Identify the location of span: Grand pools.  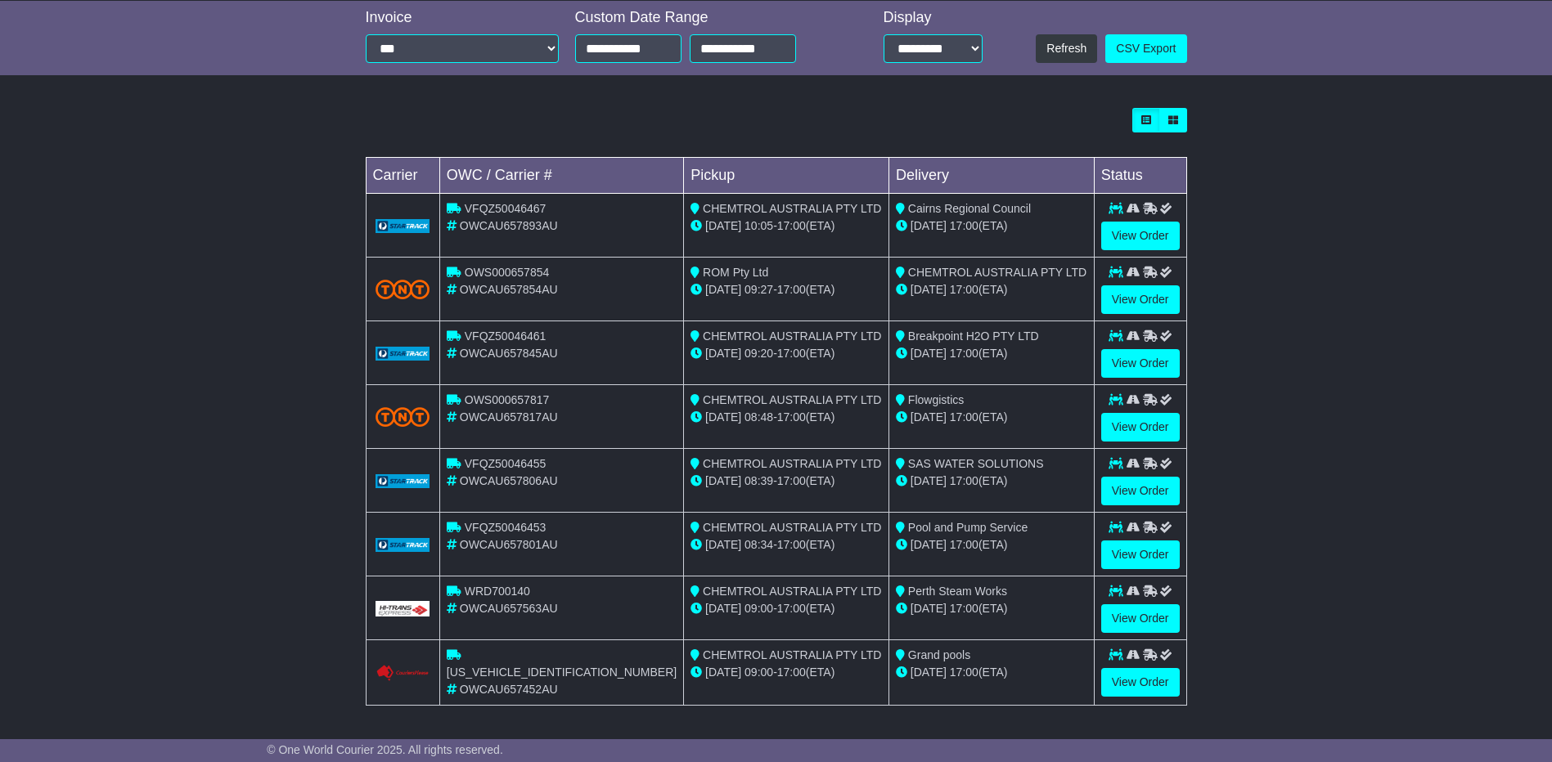
(939, 655).